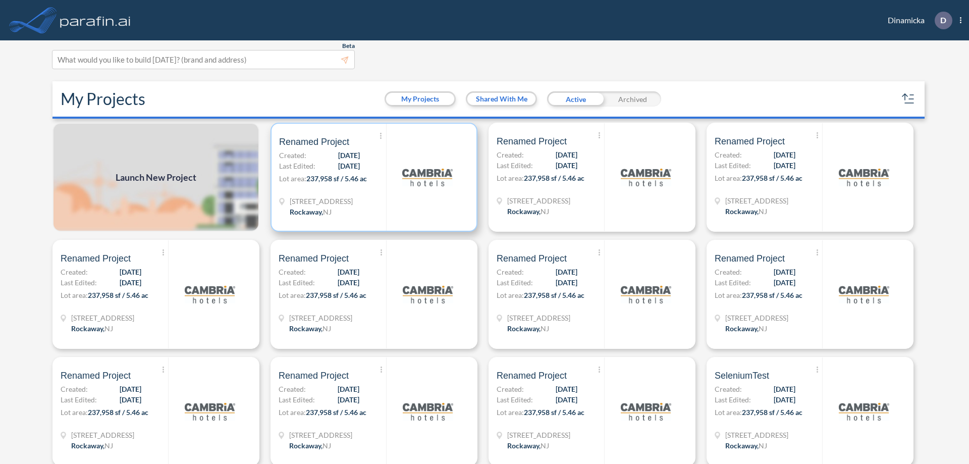 This screenshot has width=969, height=464. I want to click on span: Launch New Project, so click(156, 177).